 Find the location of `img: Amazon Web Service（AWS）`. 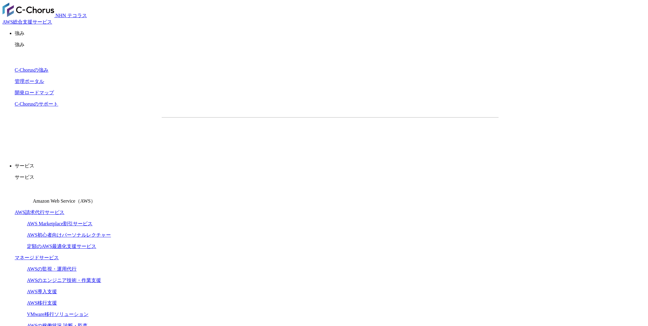

img: Amazon Web Service（AWS） is located at coordinates (23, 194).